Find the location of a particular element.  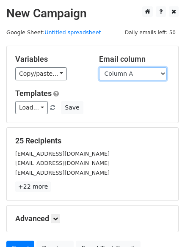

button: Save is located at coordinates (72, 107).